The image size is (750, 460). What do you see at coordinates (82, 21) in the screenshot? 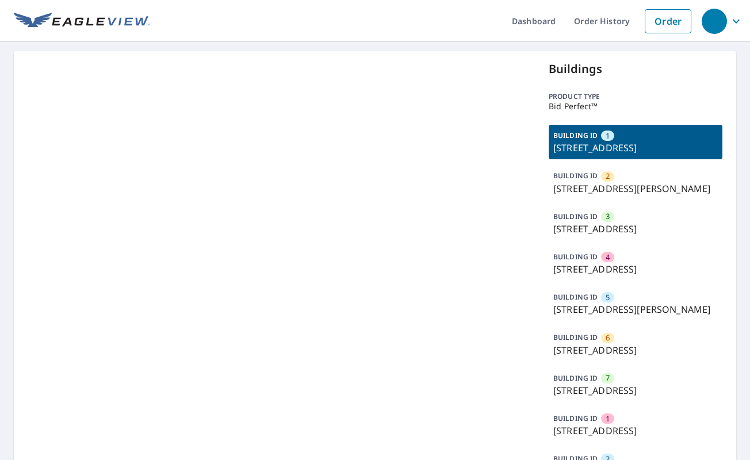
I see `img: EV Logo` at bounding box center [82, 21].